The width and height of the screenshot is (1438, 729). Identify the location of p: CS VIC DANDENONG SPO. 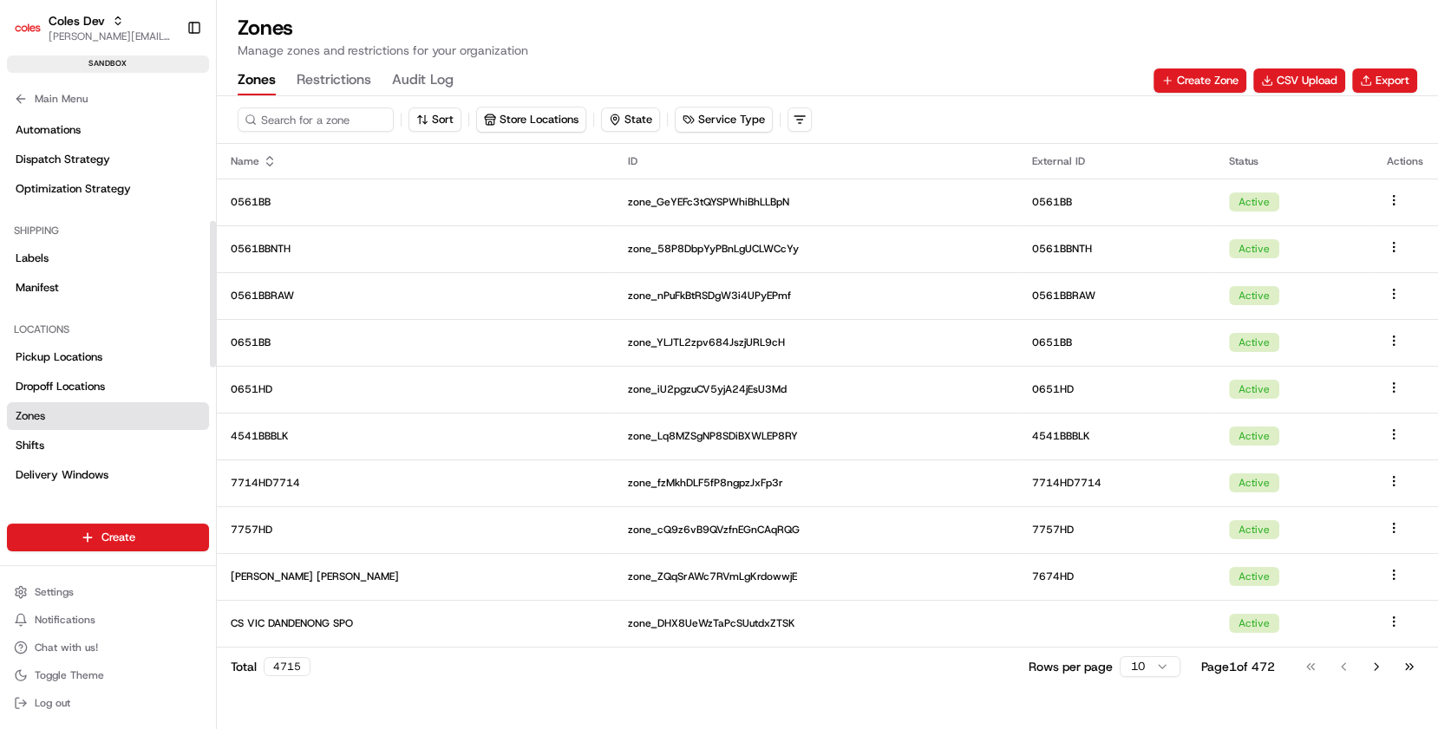
(415, 623).